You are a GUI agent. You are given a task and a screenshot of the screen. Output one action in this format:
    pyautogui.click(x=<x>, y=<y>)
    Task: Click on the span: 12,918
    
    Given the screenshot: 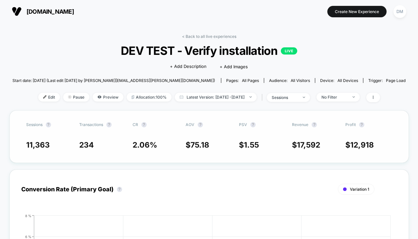 What is the action you would take?
    pyautogui.click(x=362, y=145)
    